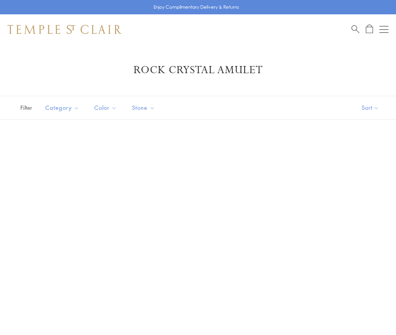 The height and width of the screenshot is (335, 396). What do you see at coordinates (370, 107) in the screenshot?
I see `button: Show sort by` at bounding box center [370, 107].